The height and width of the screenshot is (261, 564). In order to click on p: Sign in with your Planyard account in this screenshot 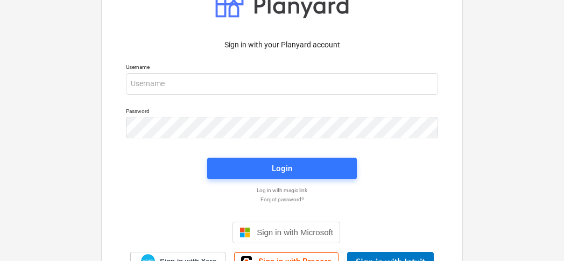, I will do `click(282, 45)`.